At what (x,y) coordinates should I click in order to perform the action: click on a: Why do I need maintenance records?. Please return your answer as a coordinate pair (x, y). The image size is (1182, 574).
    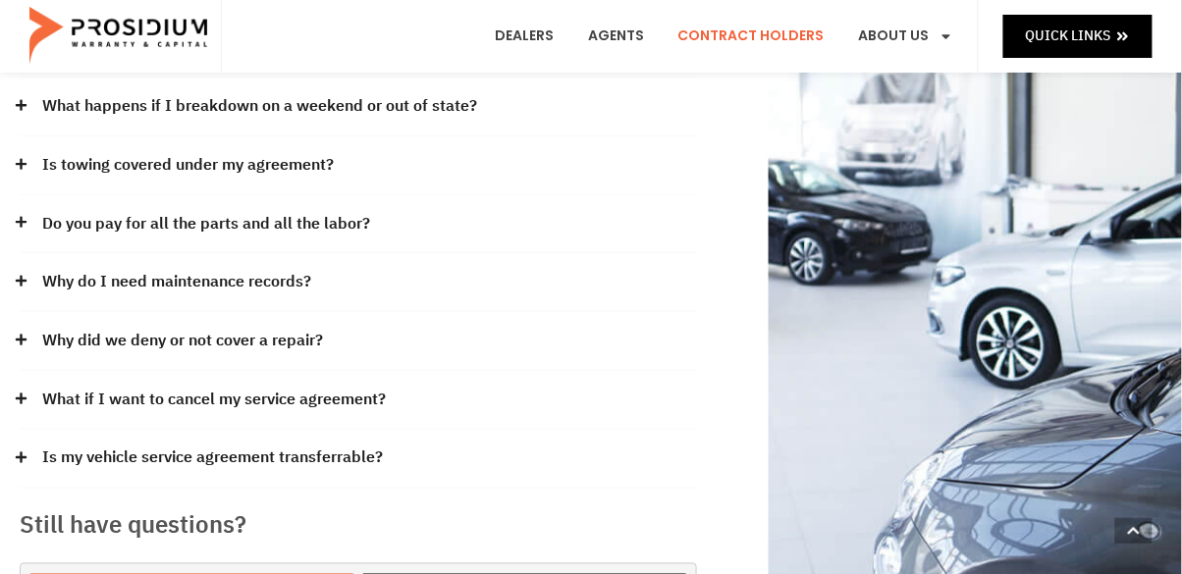
    Looking at the image, I should click on (177, 282).